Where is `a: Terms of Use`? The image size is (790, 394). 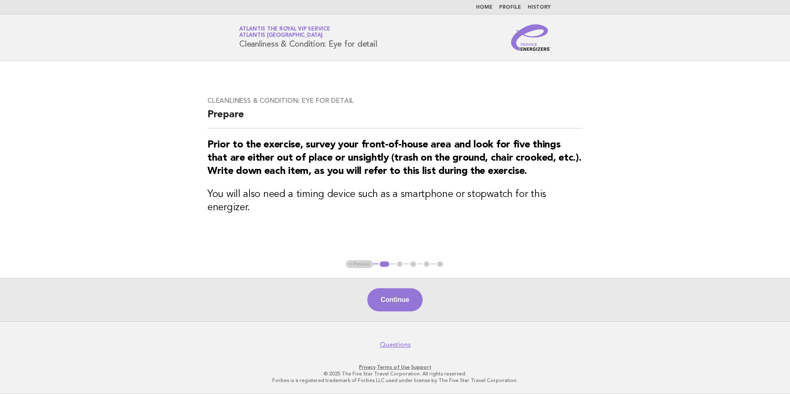 a: Terms of Use is located at coordinates (393, 367).